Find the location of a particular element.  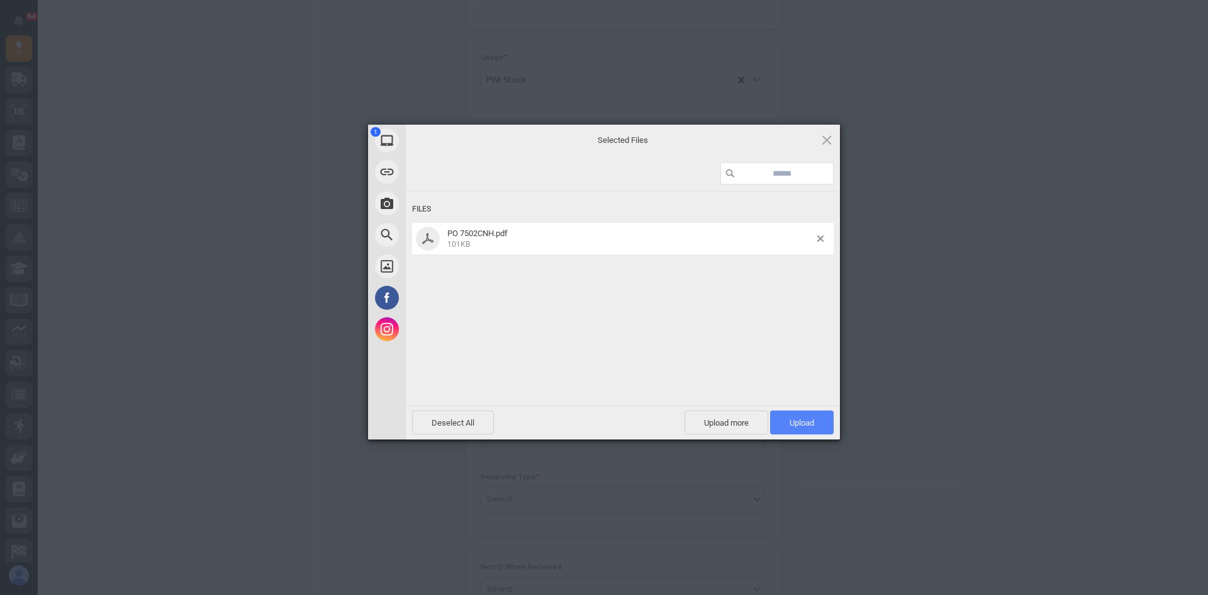

span: 1 is located at coordinates (376, 132).